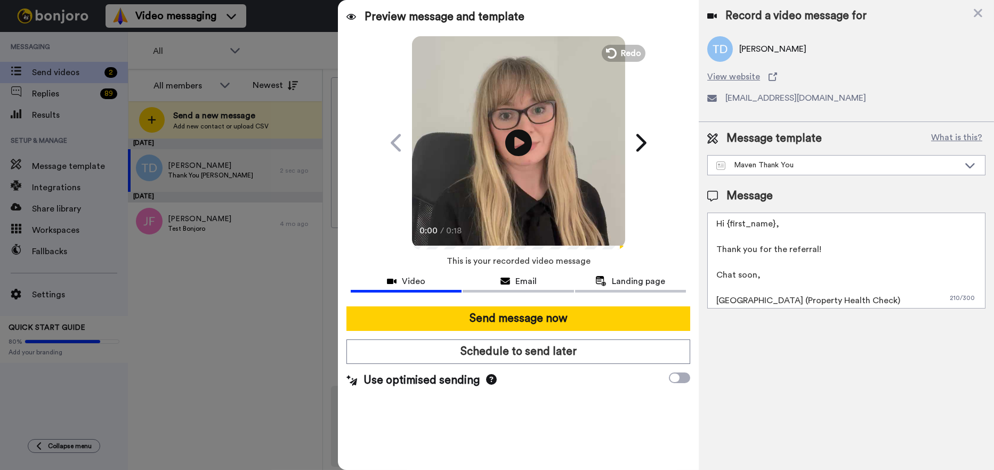  I want to click on span: 0:18, so click(455, 231).